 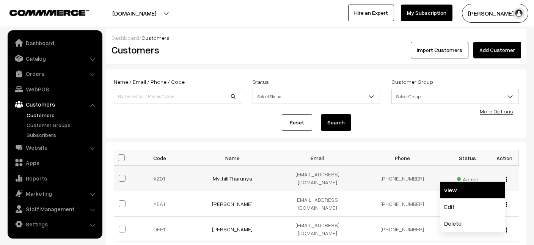 What do you see at coordinates (49, 13) in the screenshot?
I see `img: COMMMERCE` at bounding box center [49, 13].